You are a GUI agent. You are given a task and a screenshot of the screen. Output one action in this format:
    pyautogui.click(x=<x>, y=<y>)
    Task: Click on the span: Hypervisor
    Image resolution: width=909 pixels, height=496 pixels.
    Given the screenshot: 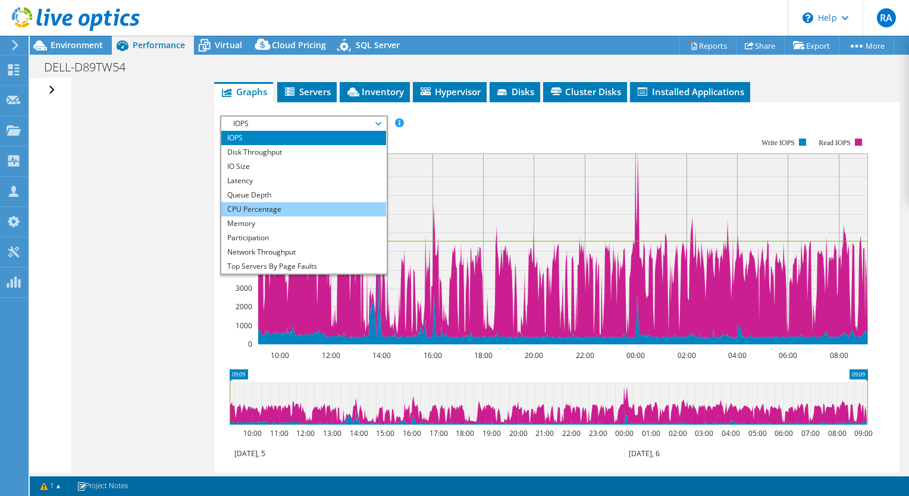 What is the action you would take?
    pyautogui.click(x=450, y=92)
    